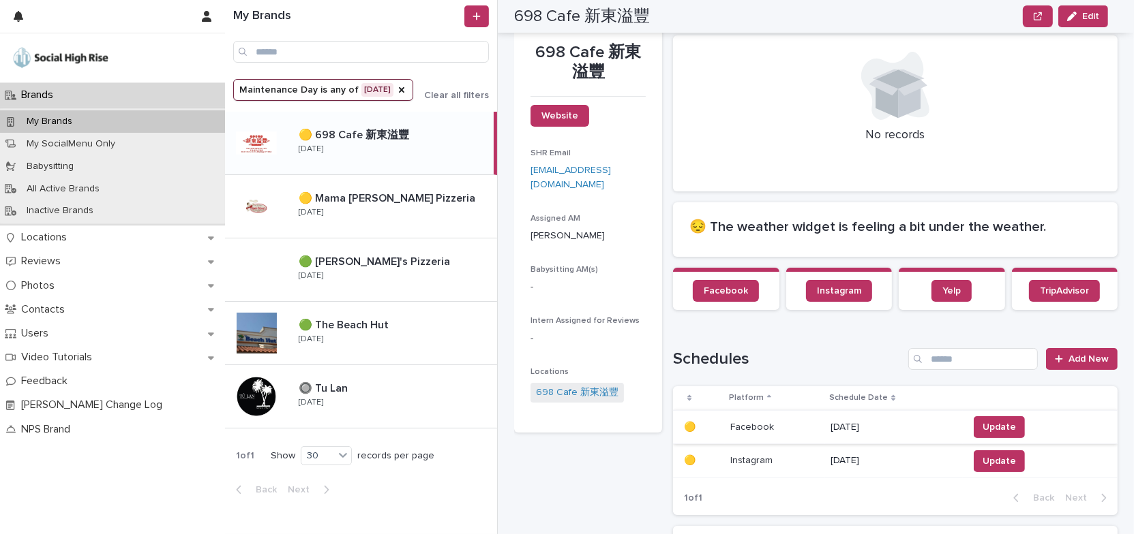 This screenshot has width=1134, height=534. I want to click on p: records per page, so click(395, 456).